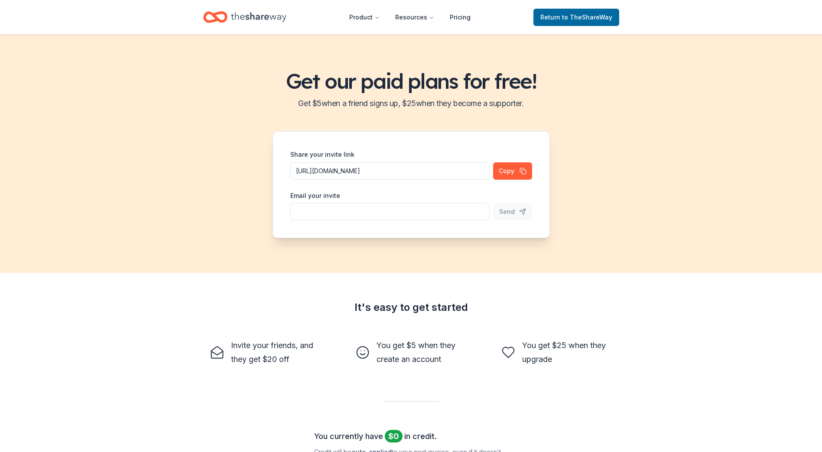  Describe the element at coordinates (315, 196) in the screenshot. I see `label: Email your invite` at that location.